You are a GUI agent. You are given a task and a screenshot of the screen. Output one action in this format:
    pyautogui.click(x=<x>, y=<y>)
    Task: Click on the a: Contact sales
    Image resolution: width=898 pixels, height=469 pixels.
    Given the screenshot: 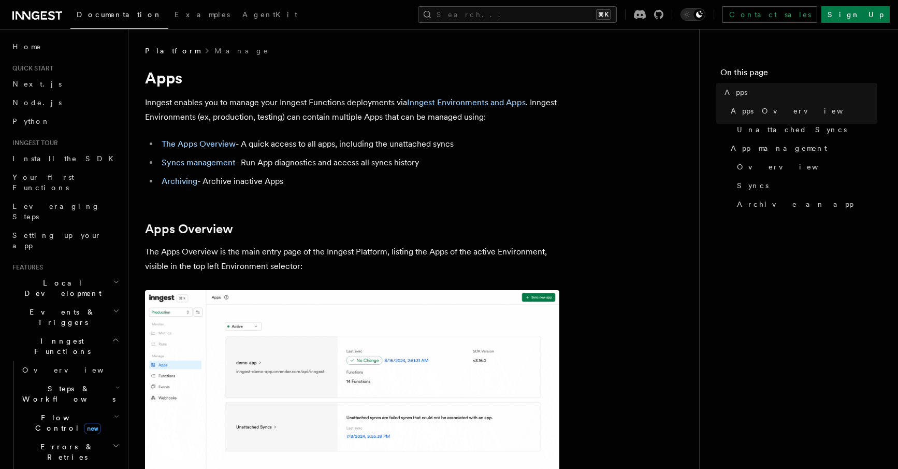 What is the action you would take?
    pyautogui.click(x=769, y=14)
    